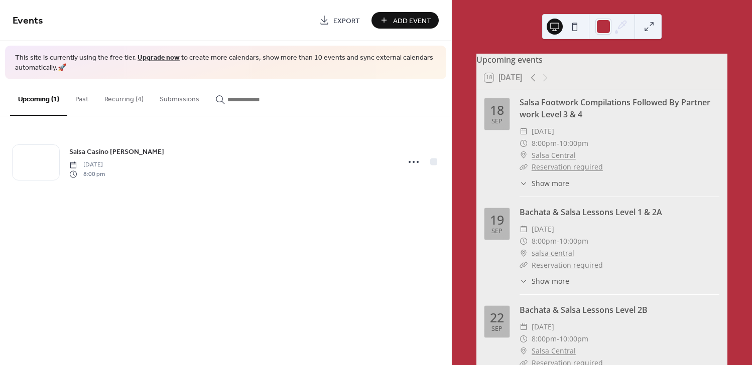  Describe the element at coordinates (412, 21) in the screenshot. I see `span: Add Event` at that location.